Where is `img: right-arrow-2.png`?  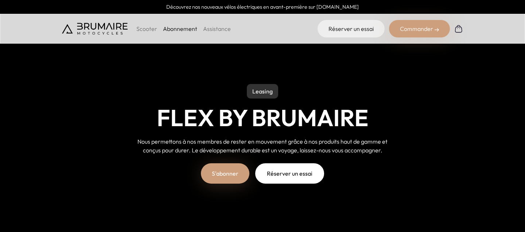 img: right-arrow-2.png is located at coordinates (437, 30).